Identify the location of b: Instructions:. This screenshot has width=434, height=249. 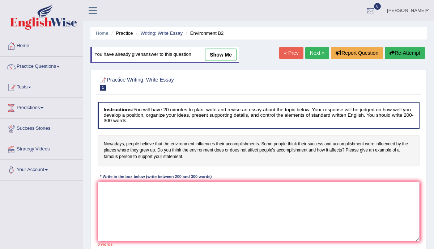
(118, 109).